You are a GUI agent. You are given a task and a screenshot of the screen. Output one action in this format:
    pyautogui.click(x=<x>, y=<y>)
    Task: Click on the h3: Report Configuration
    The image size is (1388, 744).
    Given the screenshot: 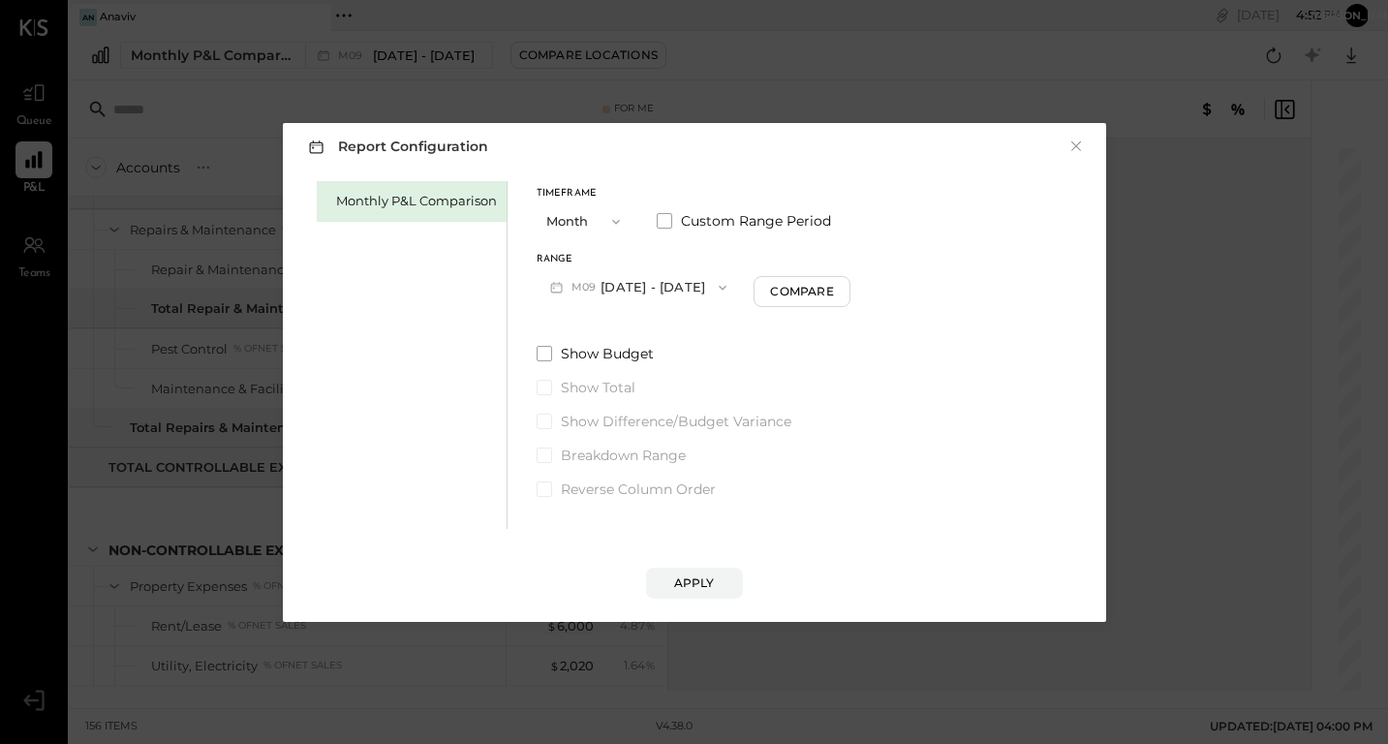 What is the action you would take?
    pyautogui.click(x=396, y=146)
    